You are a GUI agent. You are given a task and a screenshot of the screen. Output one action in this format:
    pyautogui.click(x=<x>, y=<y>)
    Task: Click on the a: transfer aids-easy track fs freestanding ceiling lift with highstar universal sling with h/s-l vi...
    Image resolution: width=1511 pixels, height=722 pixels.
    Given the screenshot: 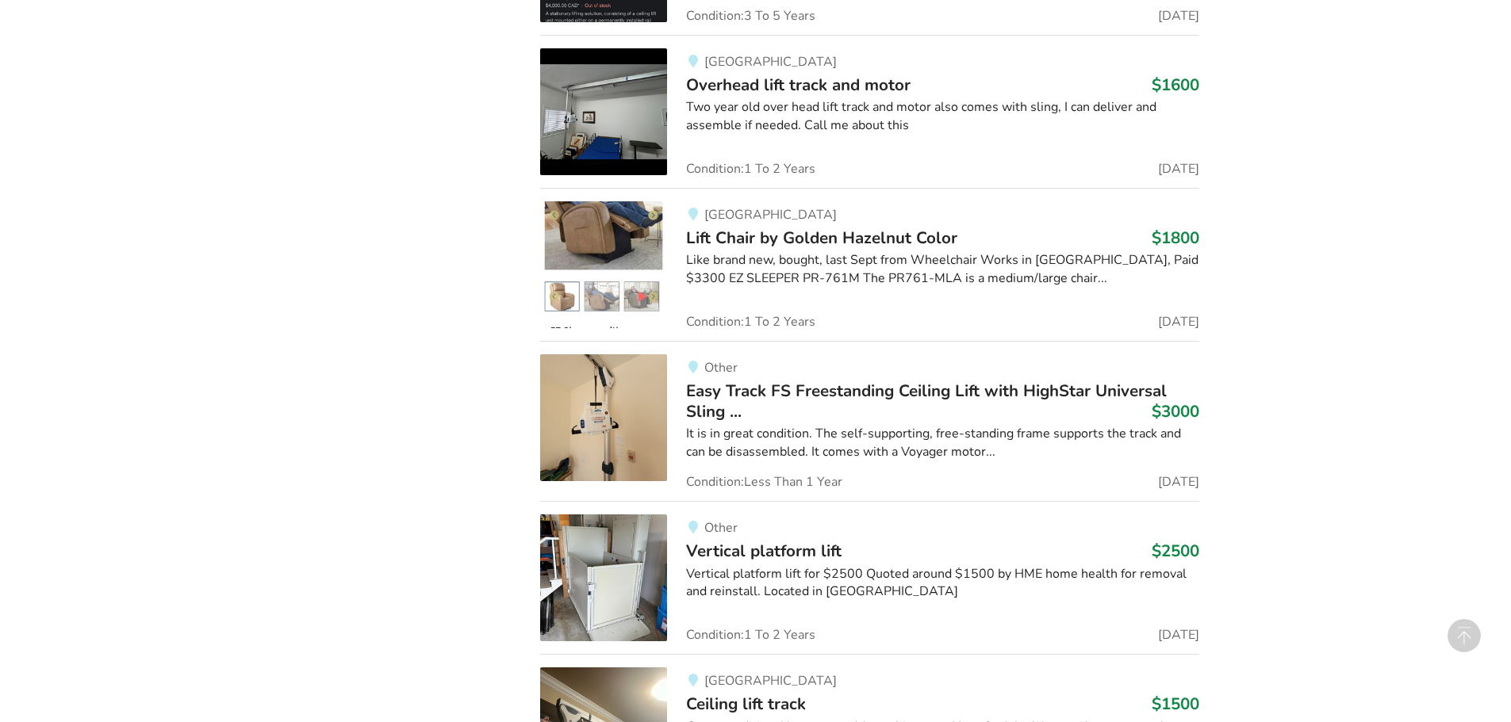 What is the action you would take?
    pyautogui.click(x=869, y=421)
    